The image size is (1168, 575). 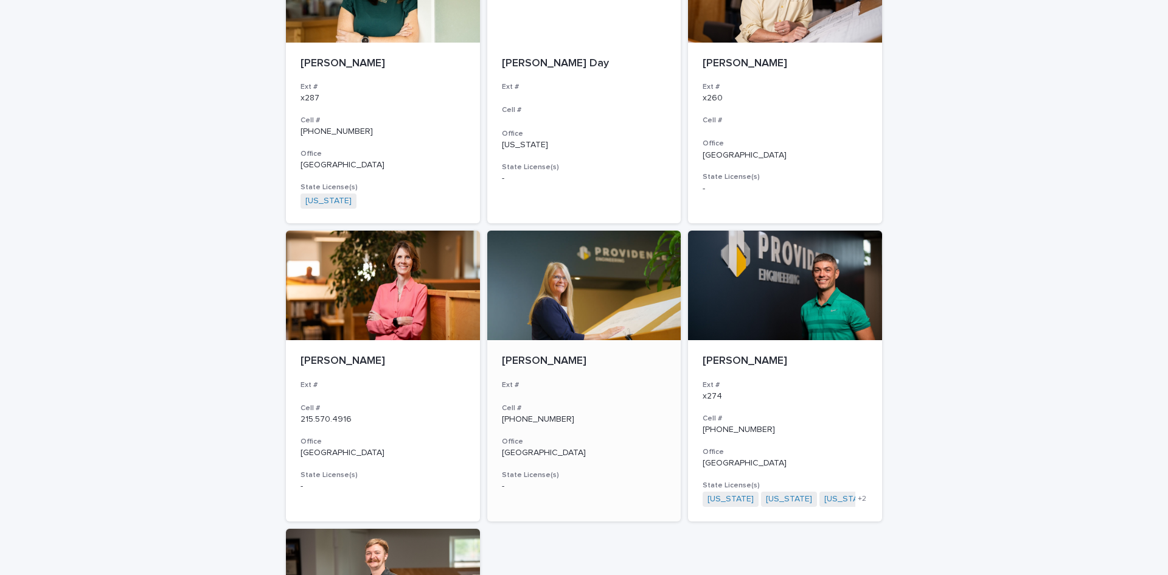 I want to click on a: x287, so click(x=310, y=98).